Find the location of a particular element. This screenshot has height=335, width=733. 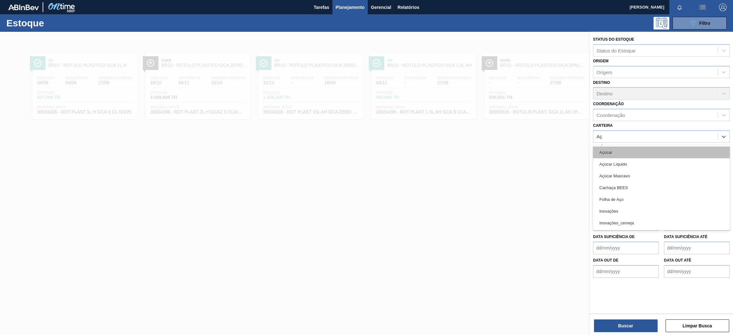

div: Inovações is located at coordinates (661, 211).